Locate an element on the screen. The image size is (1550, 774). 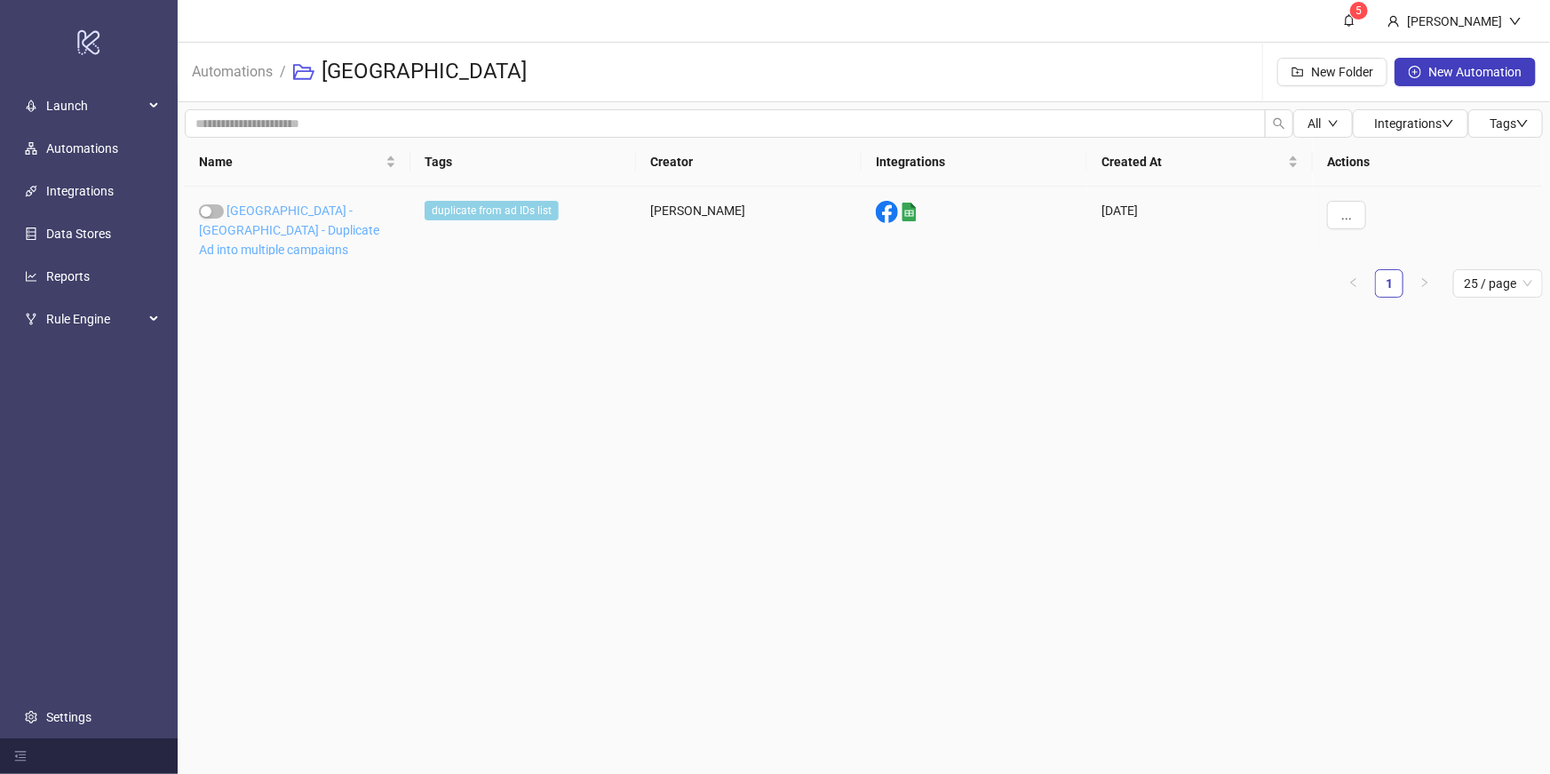
span: search is located at coordinates (1279, 123).